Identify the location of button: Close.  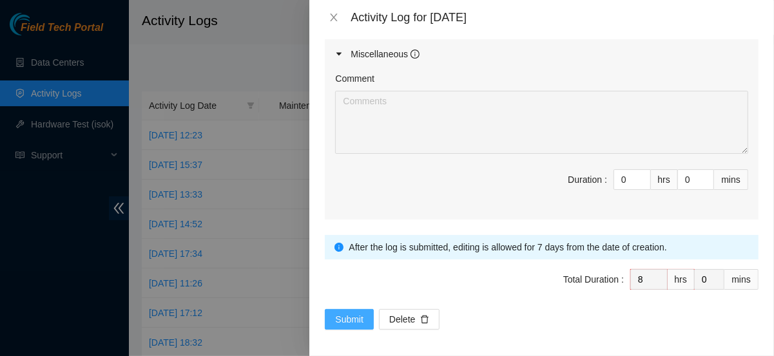
(334, 17).